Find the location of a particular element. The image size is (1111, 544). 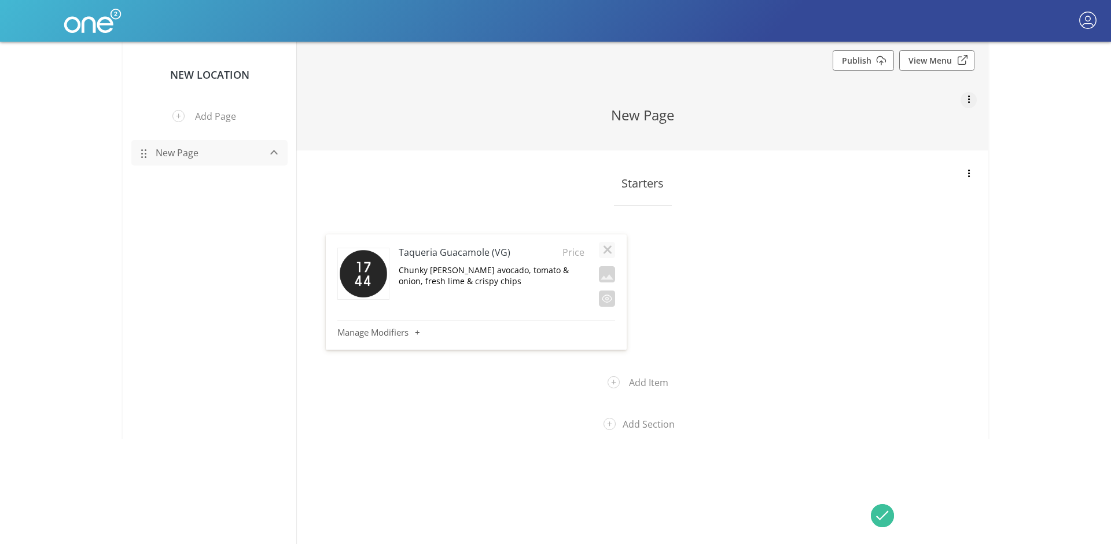

a: New Page is located at coordinates (205, 153).